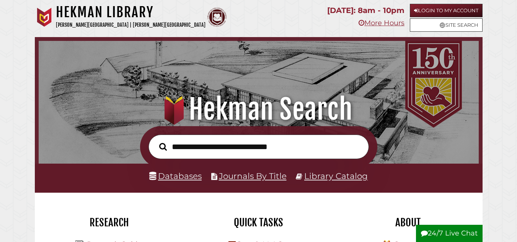 The width and height of the screenshot is (517, 242). What do you see at coordinates (258, 223) in the screenshot?
I see `h2: Quick Tasks` at bounding box center [258, 223].